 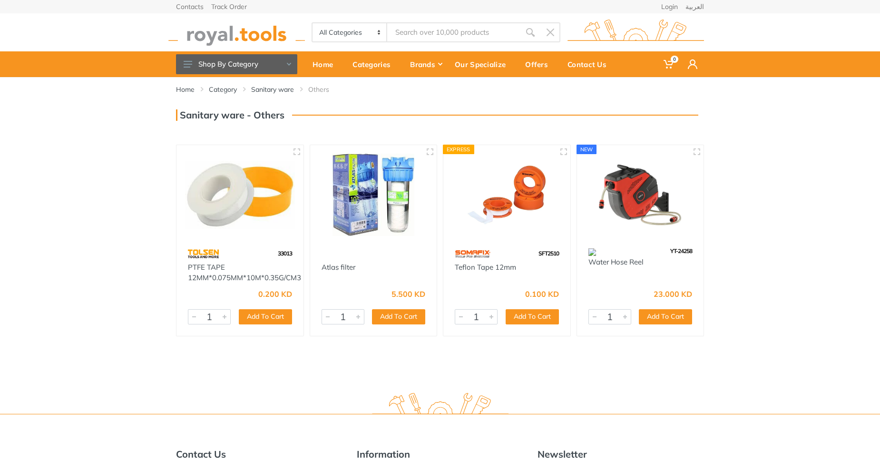 I want to click on a: Login, so click(x=669, y=7).